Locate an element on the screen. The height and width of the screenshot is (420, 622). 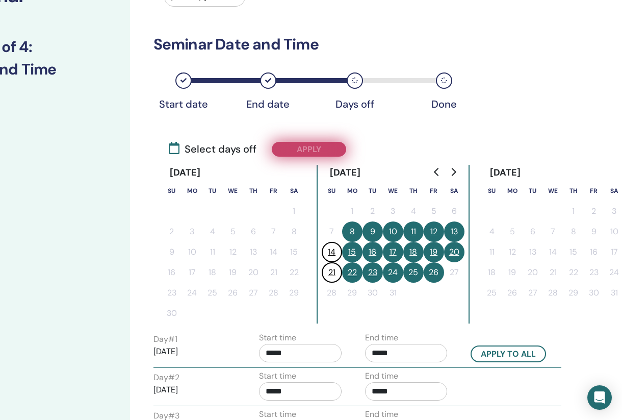
h3: Seminar Date and Time is located at coordinates (304, 44).